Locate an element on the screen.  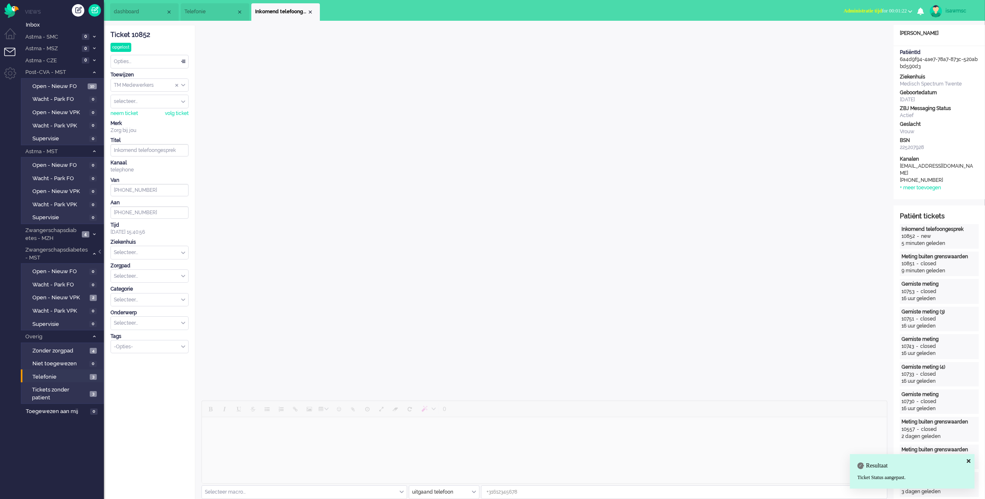
div: Vrouw is located at coordinates (939, 132).